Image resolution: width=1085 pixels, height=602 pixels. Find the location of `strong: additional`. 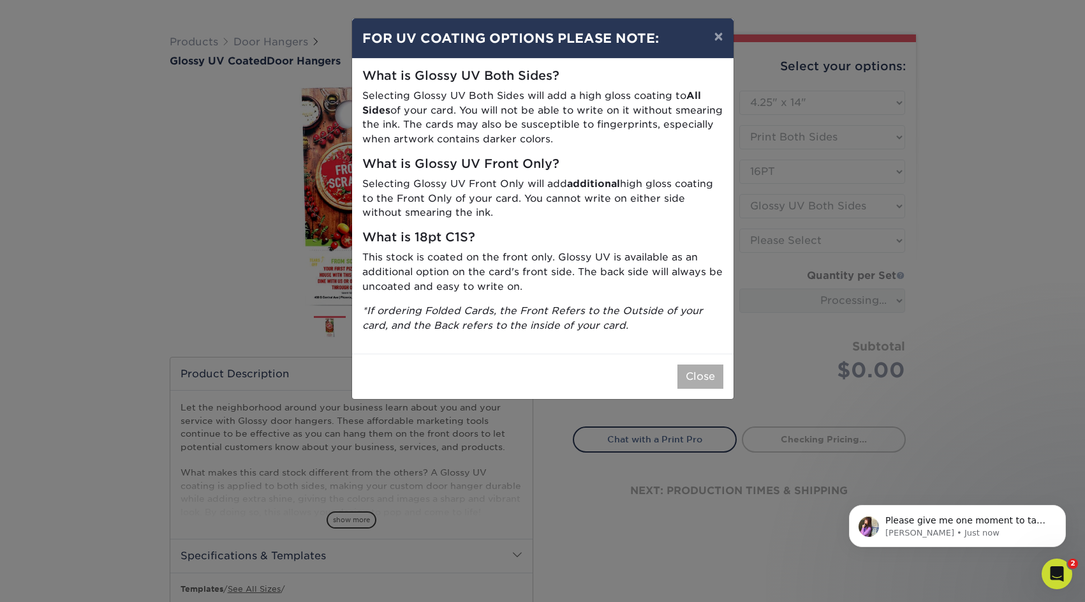

strong: additional is located at coordinates (593, 183).